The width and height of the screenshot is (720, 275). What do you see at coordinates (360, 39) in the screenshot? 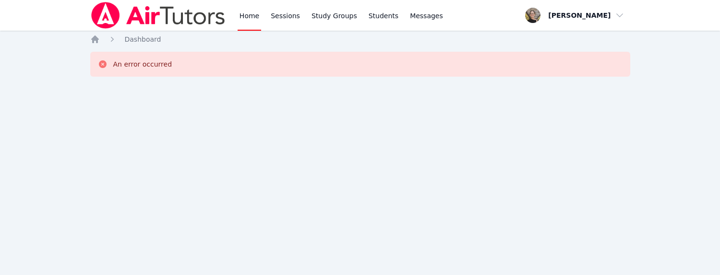
I see `nav: Breadcrumb` at bounding box center [360, 39].